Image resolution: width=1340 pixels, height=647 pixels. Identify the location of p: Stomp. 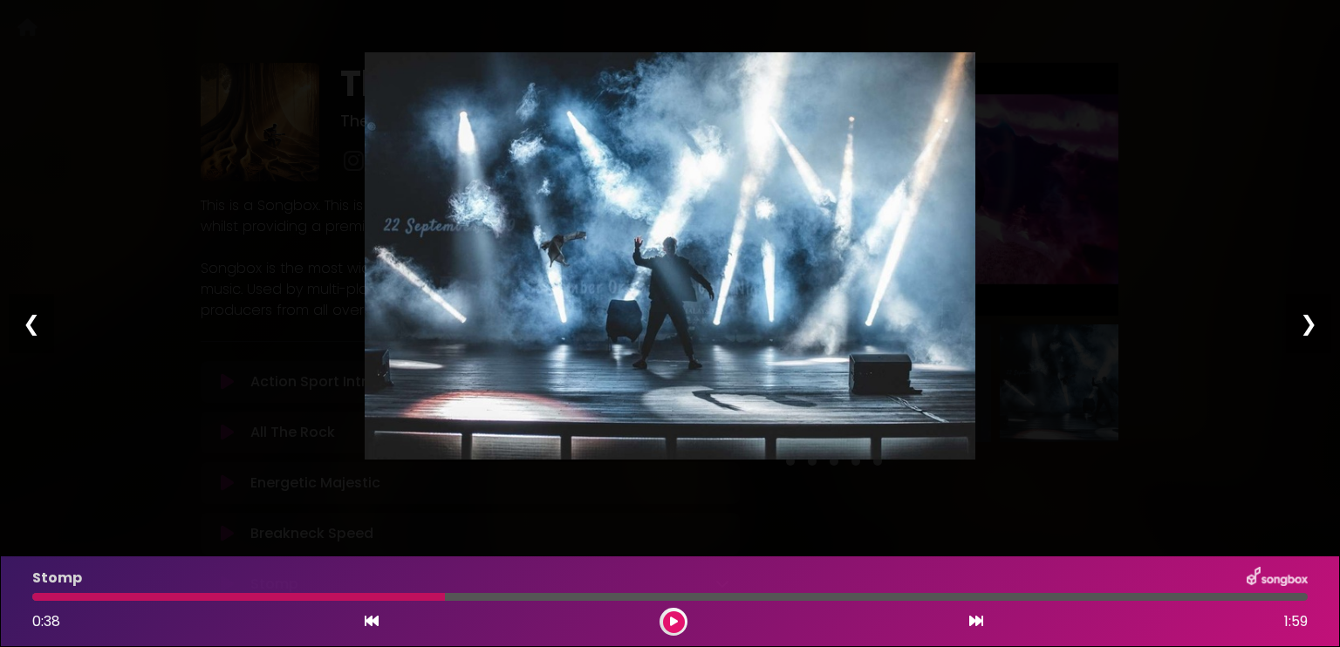
(57, 578).